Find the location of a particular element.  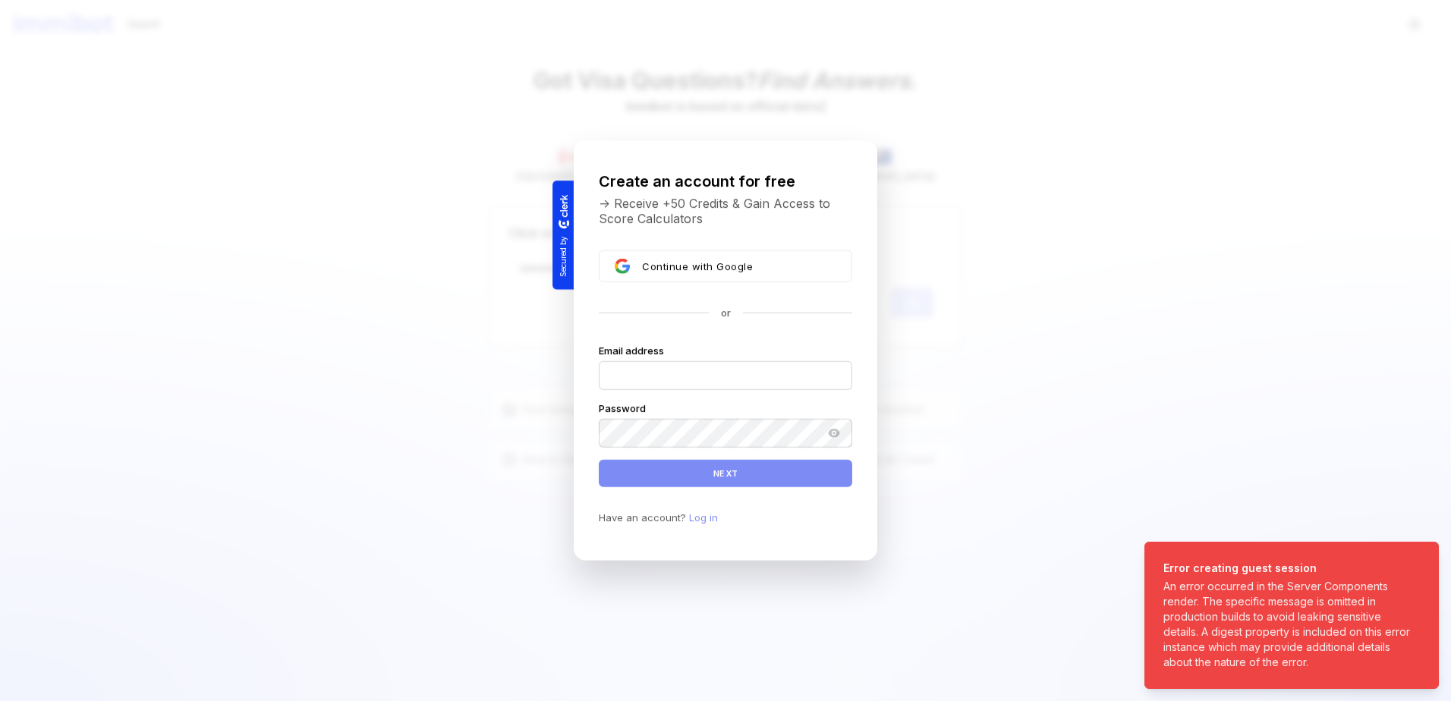

h1: Create an account for free is located at coordinates (726, 181).